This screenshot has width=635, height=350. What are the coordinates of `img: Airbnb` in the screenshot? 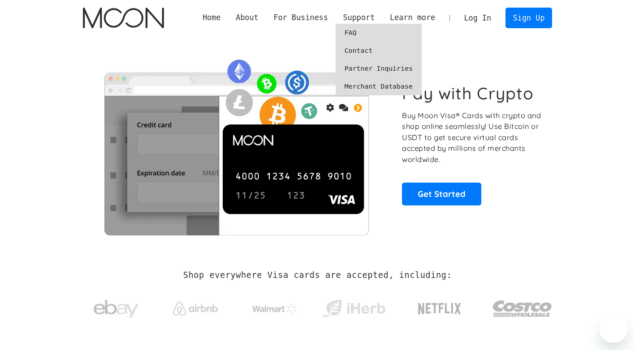 It's located at (195, 309).